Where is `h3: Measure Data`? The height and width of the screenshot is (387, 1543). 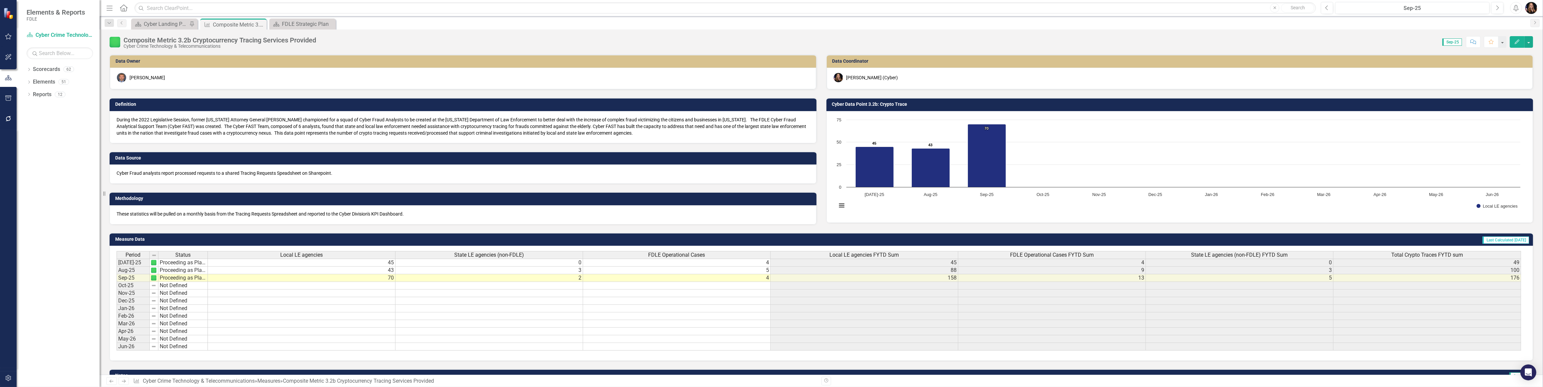 h3: Measure Data is located at coordinates (387, 239).